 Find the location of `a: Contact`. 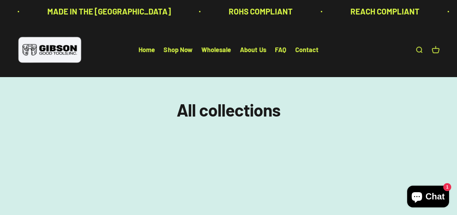

a: Contact is located at coordinates (307, 50).